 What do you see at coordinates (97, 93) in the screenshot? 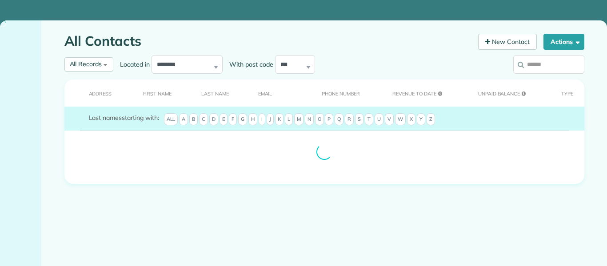
I see `th: Address` at bounding box center [97, 93].